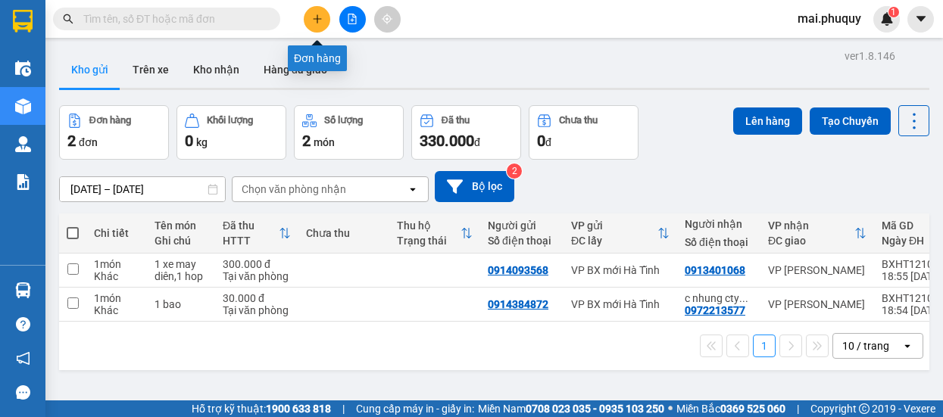  What do you see at coordinates (614, 226) in the screenshot?
I see `div: VP gửi` at bounding box center [614, 226].